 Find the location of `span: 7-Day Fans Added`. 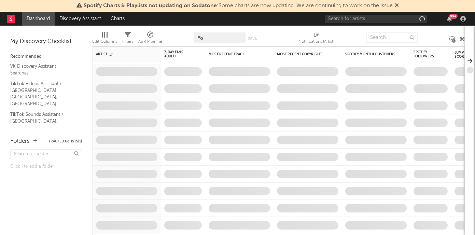

span: 7-Day Fans Added is located at coordinates (178, 54).